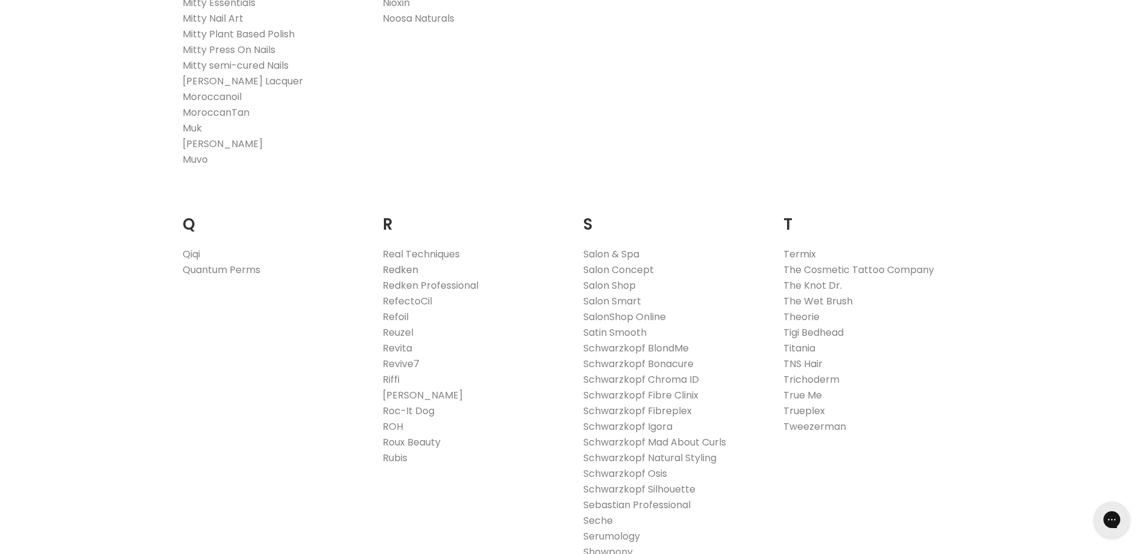  What do you see at coordinates (650, 457) in the screenshot?
I see `a: Schwarzkopf Natural Styling` at bounding box center [650, 457].